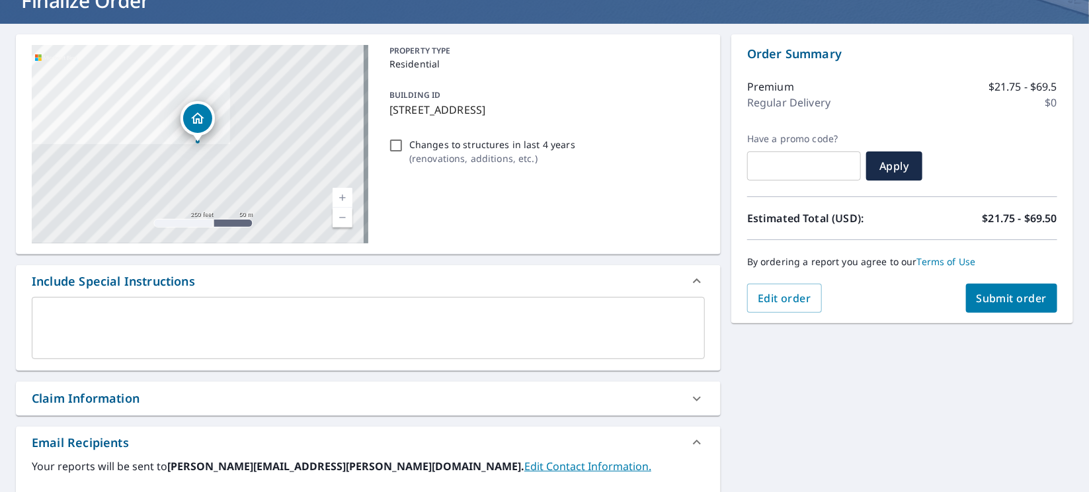 The width and height of the screenshot is (1089, 492). I want to click on button: Apply, so click(894, 166).